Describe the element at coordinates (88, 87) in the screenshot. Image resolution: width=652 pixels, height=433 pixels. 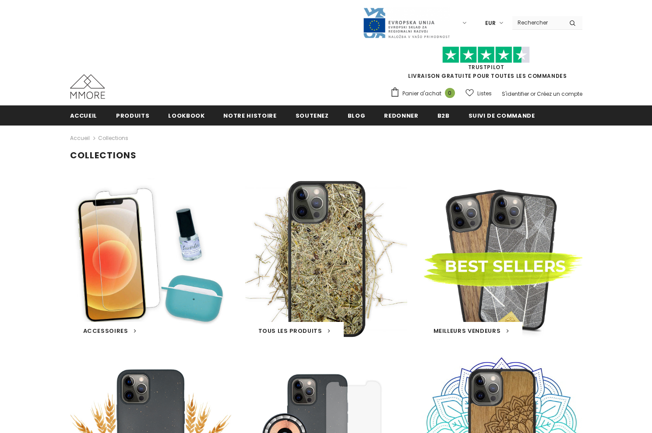
I see `img: Cas MMORE` at that location.